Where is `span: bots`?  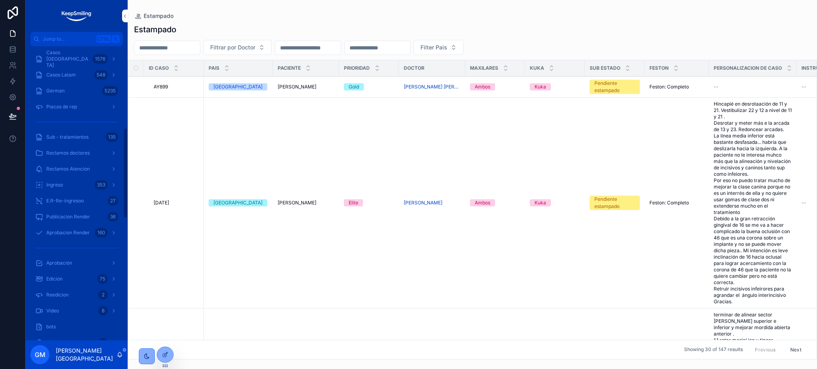 span: bots is located at coordinates (51, 327).